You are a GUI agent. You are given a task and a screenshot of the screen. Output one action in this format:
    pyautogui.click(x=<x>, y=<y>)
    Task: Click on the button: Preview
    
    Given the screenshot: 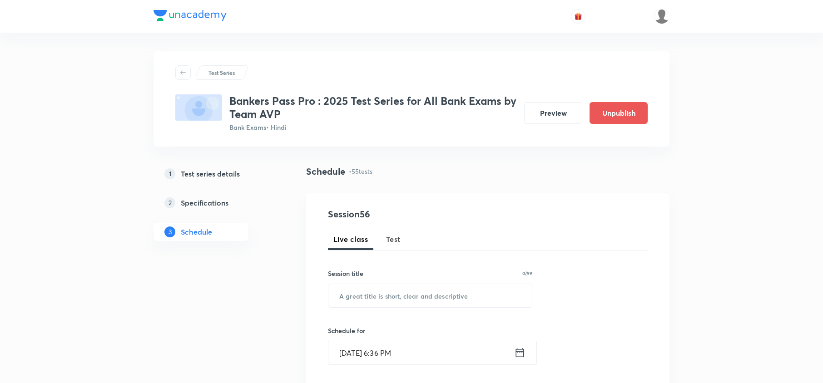 What is the action you would take?
    pyautogui.click(x=553, y=113)
    